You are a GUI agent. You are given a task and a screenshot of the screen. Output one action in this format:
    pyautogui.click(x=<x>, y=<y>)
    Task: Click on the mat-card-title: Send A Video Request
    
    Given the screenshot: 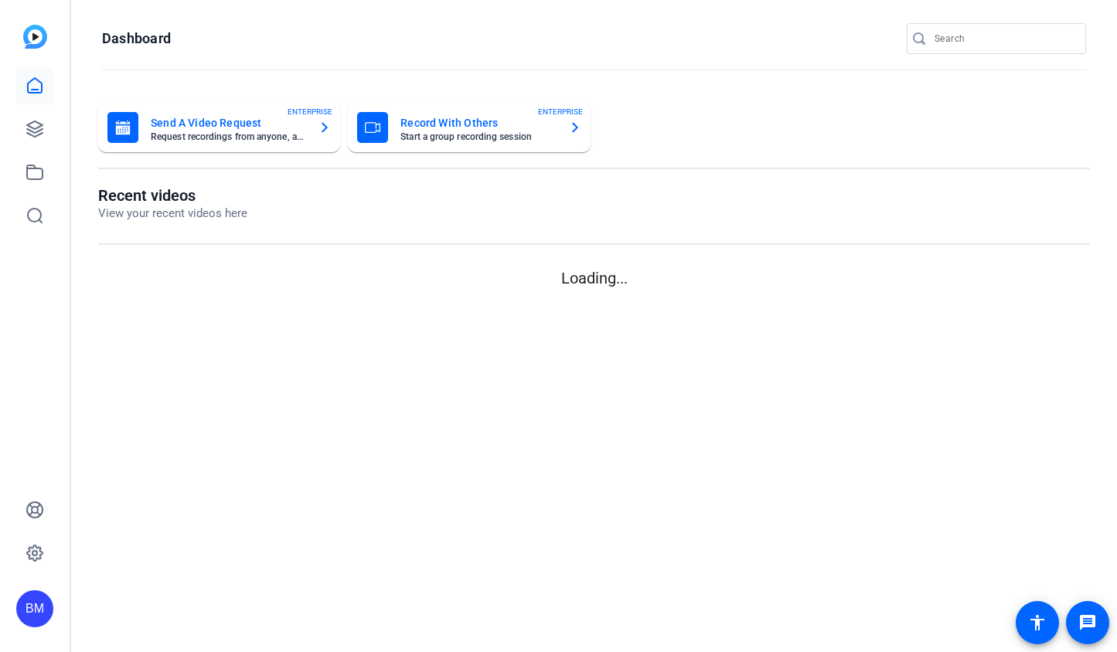 What is the action you would take?
    pyautogui.click(x=228, y=123)
    